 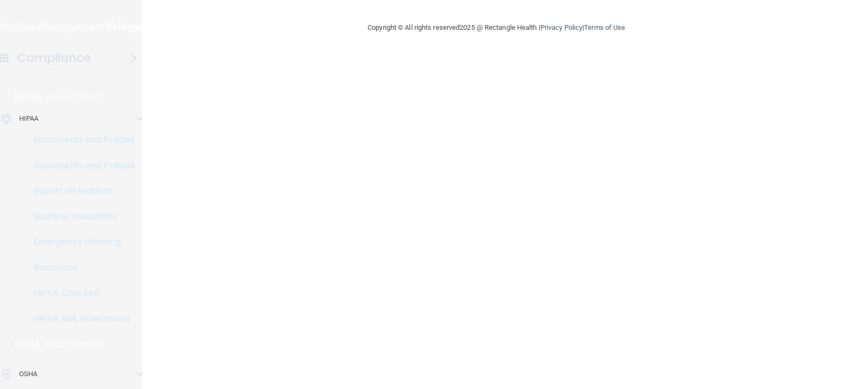 I want to click on p: Business Associates, so click(x=79, y=216).